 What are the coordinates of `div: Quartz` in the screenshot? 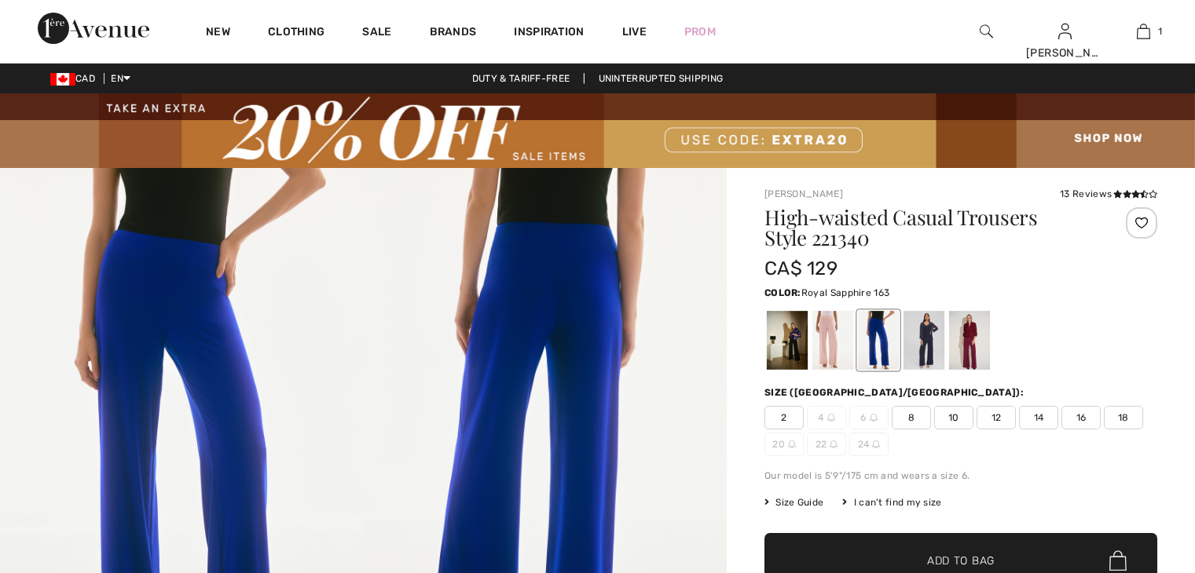 It's located at (833, 340).